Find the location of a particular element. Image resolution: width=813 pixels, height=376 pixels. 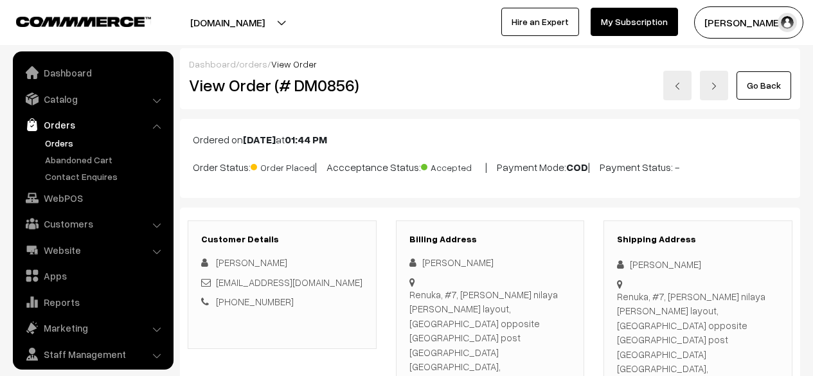

img: user is located at coordinates (787, 22).